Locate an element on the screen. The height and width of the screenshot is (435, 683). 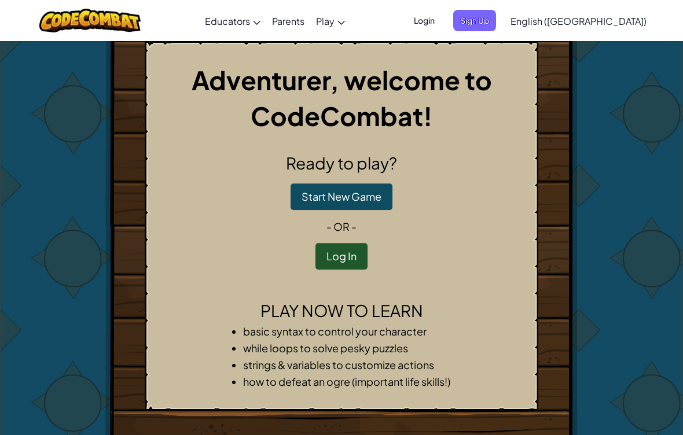
a: Parents is located at coordinates (288, 21).